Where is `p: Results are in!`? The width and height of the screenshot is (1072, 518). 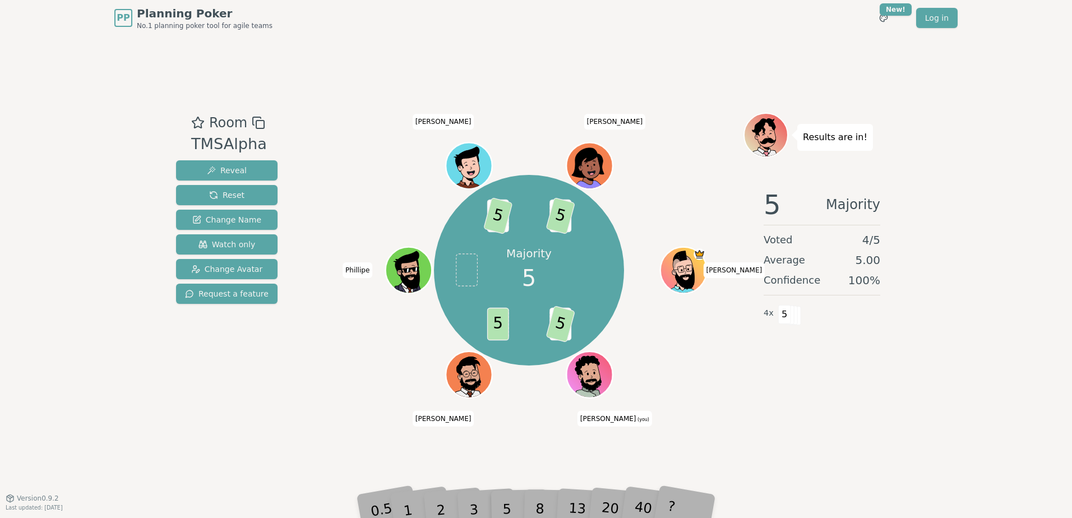
p: Results are in! is located at coordinates (834, 137).